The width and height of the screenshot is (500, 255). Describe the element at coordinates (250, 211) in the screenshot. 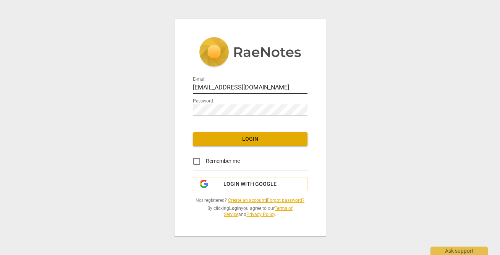

I see `span: By clicking you agree to our and .` at that location.